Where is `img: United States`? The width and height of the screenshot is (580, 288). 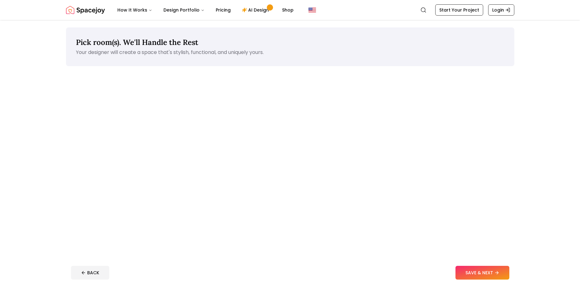
img: United States is located at coordinates (312, 10).